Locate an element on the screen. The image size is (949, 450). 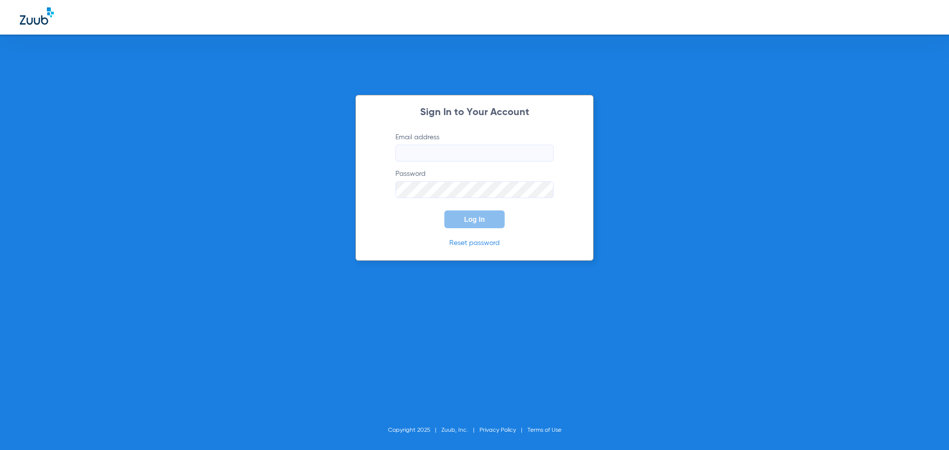
label: Password is located at coordinates (474, 183).